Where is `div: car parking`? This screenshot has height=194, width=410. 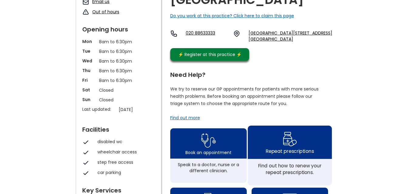
div: car parking is located at coordinates (125, 173).